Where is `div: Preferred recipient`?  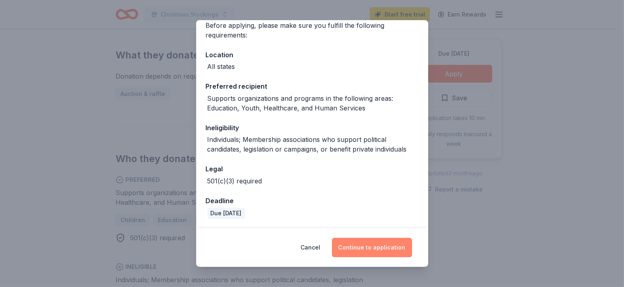
div: Preferred recipient is located at coordinates (312, 86).